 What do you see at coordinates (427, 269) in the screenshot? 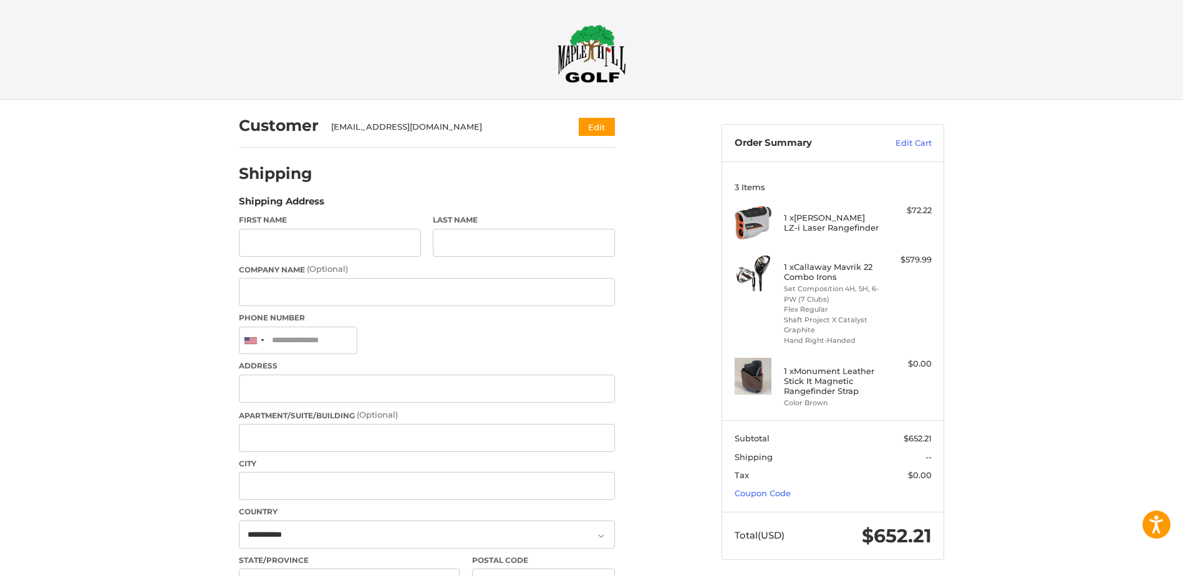
I see `label: Company Name` at bounding box center [427, 269].